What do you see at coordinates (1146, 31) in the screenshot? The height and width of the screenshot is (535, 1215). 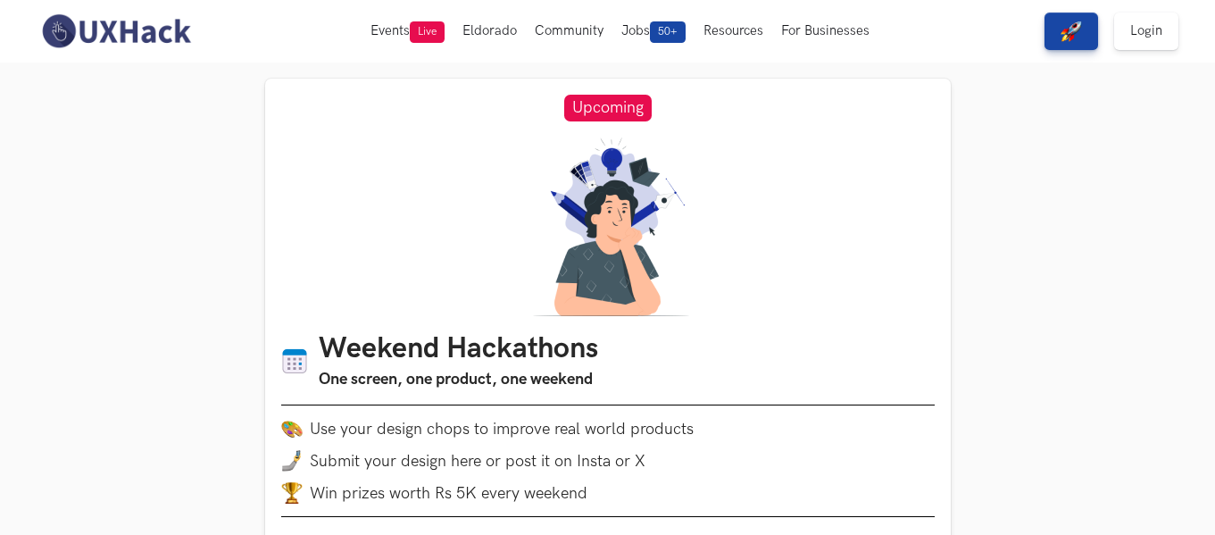 I see `a: Login` at bounding box center [1146, 31].